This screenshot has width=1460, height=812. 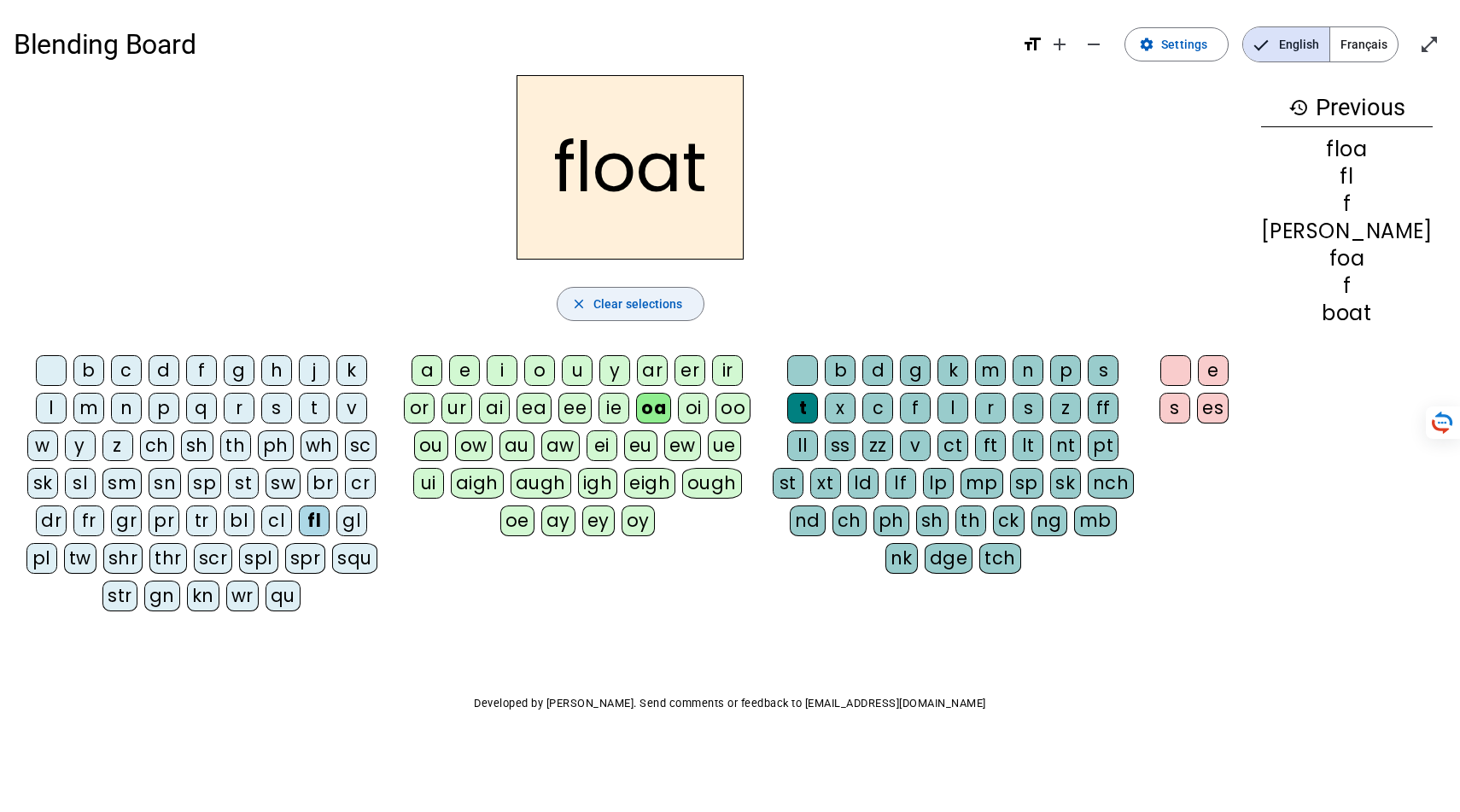 What do you see at coordinates (1093, 44) in the screenshot?
I see `button: Decrease font size` at bounding box center [1093, 44].